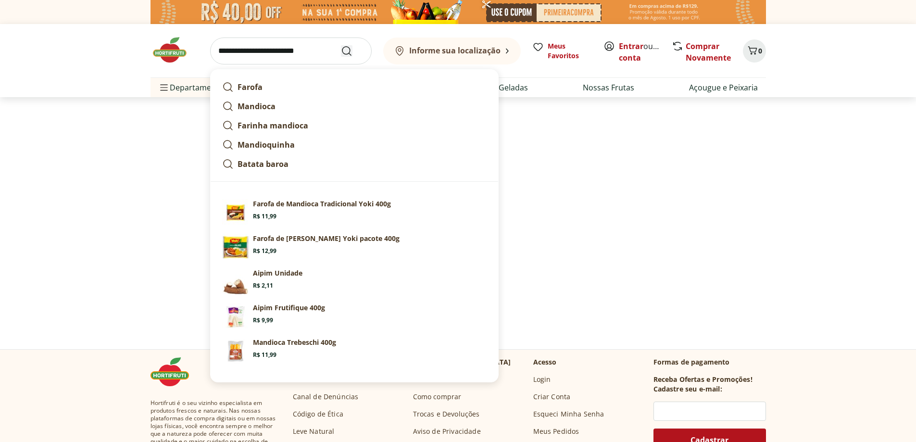  I want to click on span: R$ 2,11, so click(263, 286).